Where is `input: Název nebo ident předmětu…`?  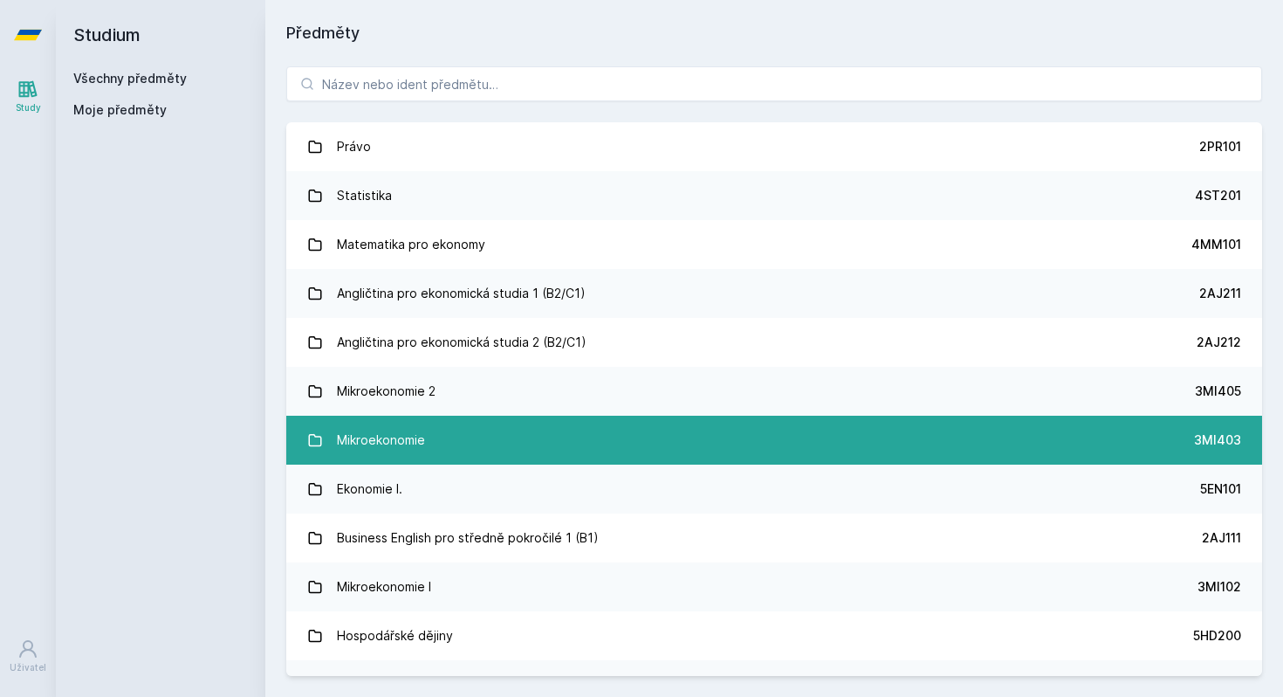
input: Název nebo ident předmětu… is located at coordinates (774, 84).